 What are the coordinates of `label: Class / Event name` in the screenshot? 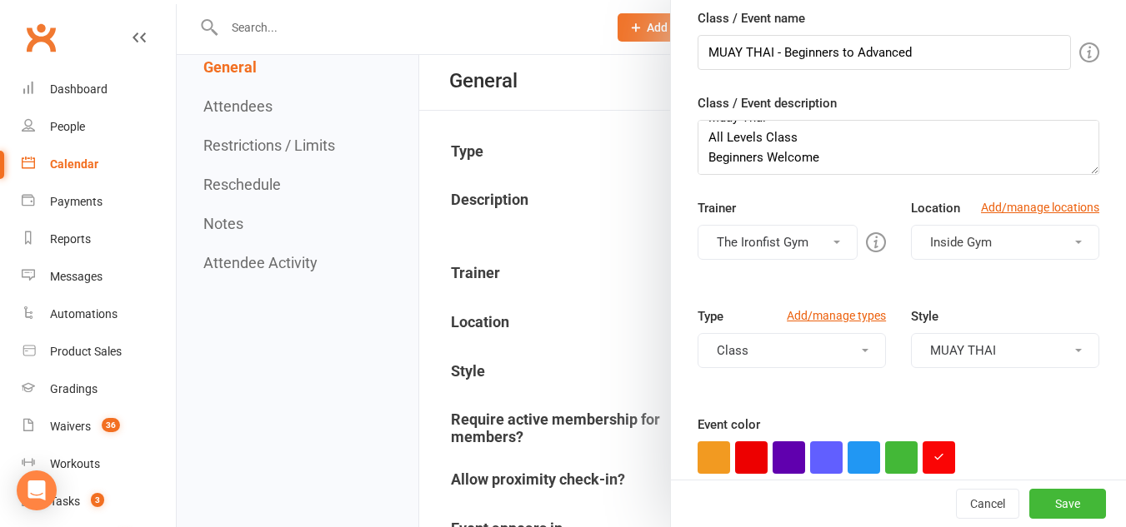 It's located at (751, 18).